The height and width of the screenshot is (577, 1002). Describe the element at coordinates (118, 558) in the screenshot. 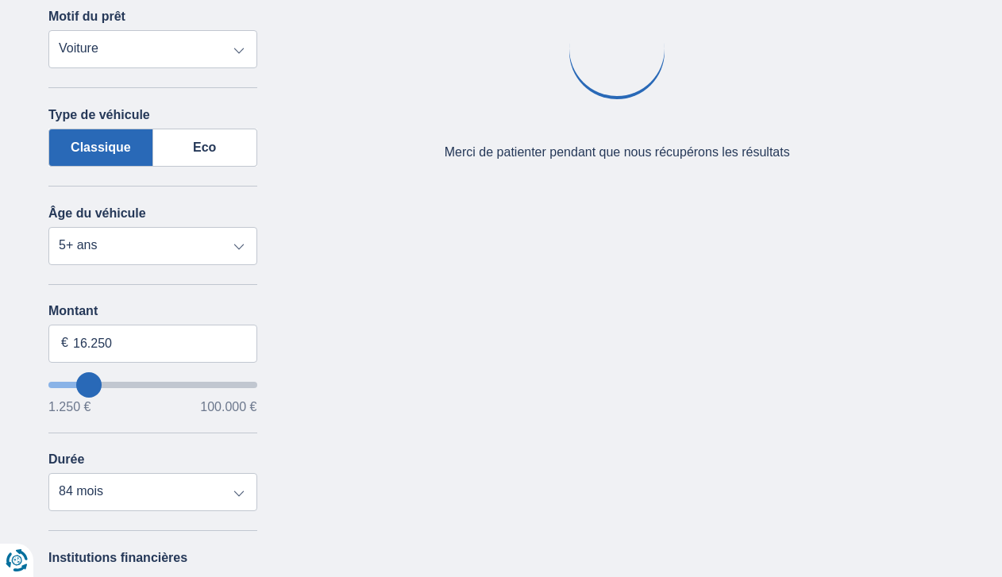

I see `label: Institutions financières` at that location.